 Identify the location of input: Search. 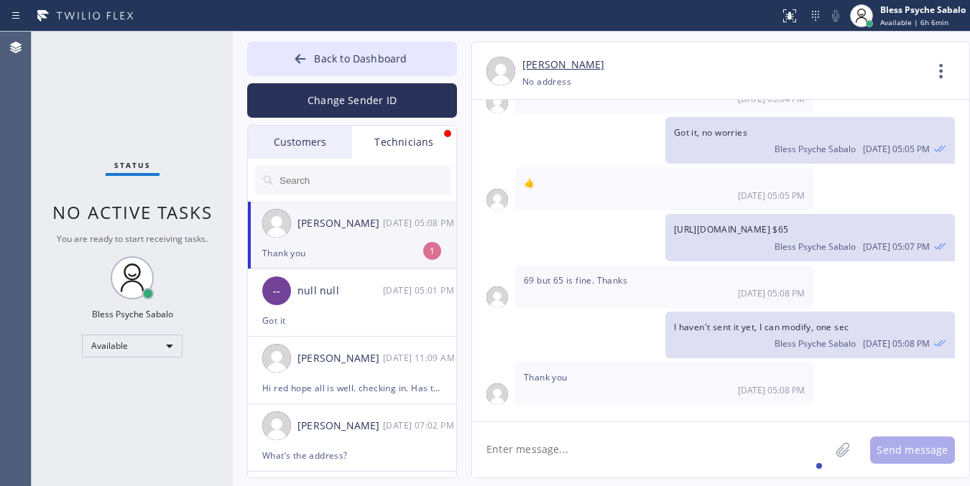
(364, 180).